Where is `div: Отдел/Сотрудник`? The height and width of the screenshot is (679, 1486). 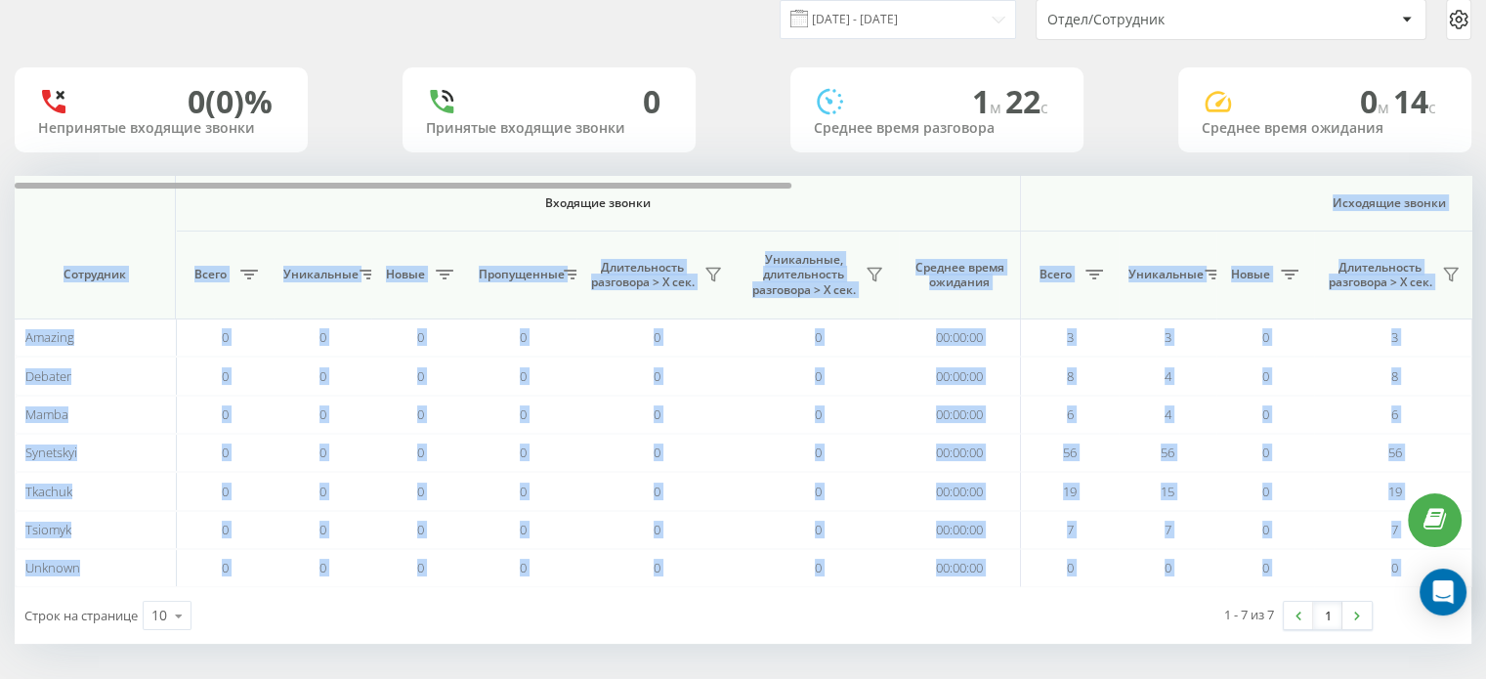
div: Отдел/Сотрудник is located at coordinates (1164, 20).